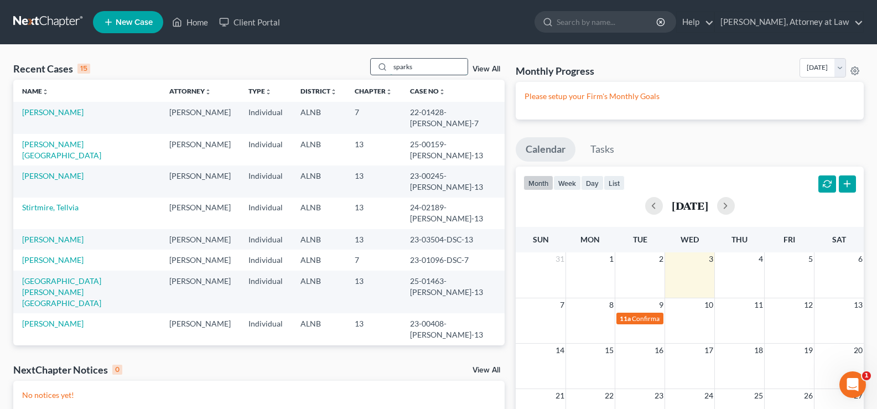 The height and width of the screenshot is (409, 877). What do you see at coordinates (373, 91) in the screenshot?
I see `a: Chapterunfold_more` at bounding box center [373, 91].